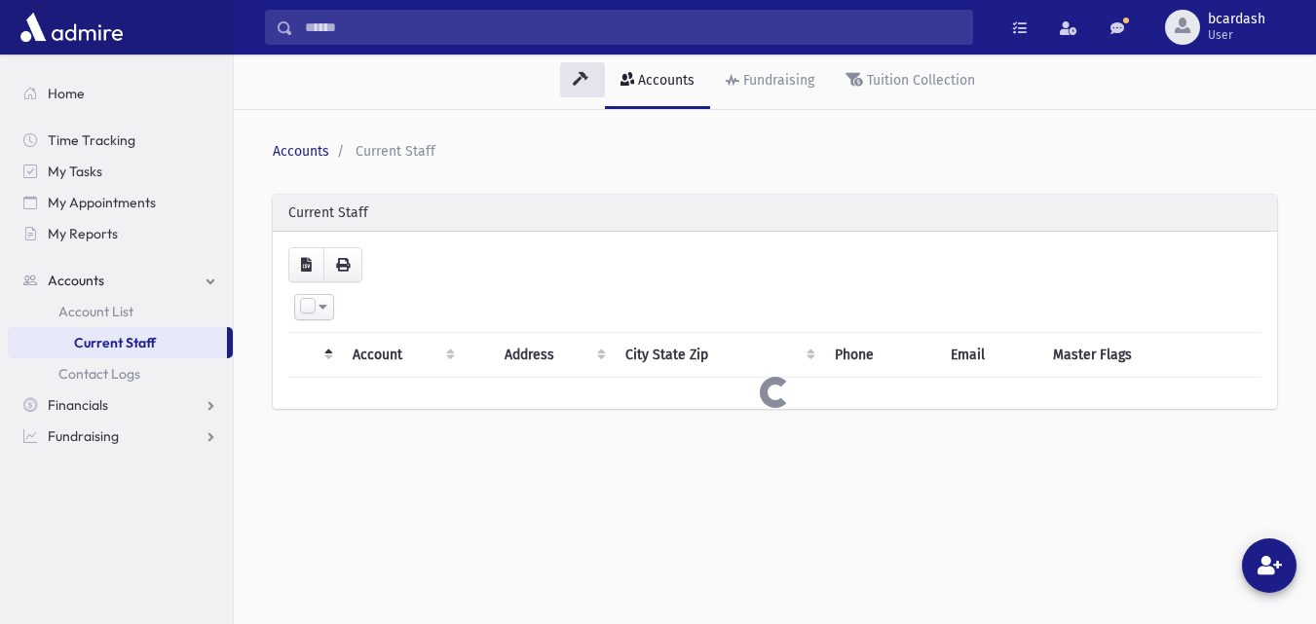  What do you see at coordinates (76, 281) in the screenshot?
I see `span: Accounts` at bounding box center [76, 281].